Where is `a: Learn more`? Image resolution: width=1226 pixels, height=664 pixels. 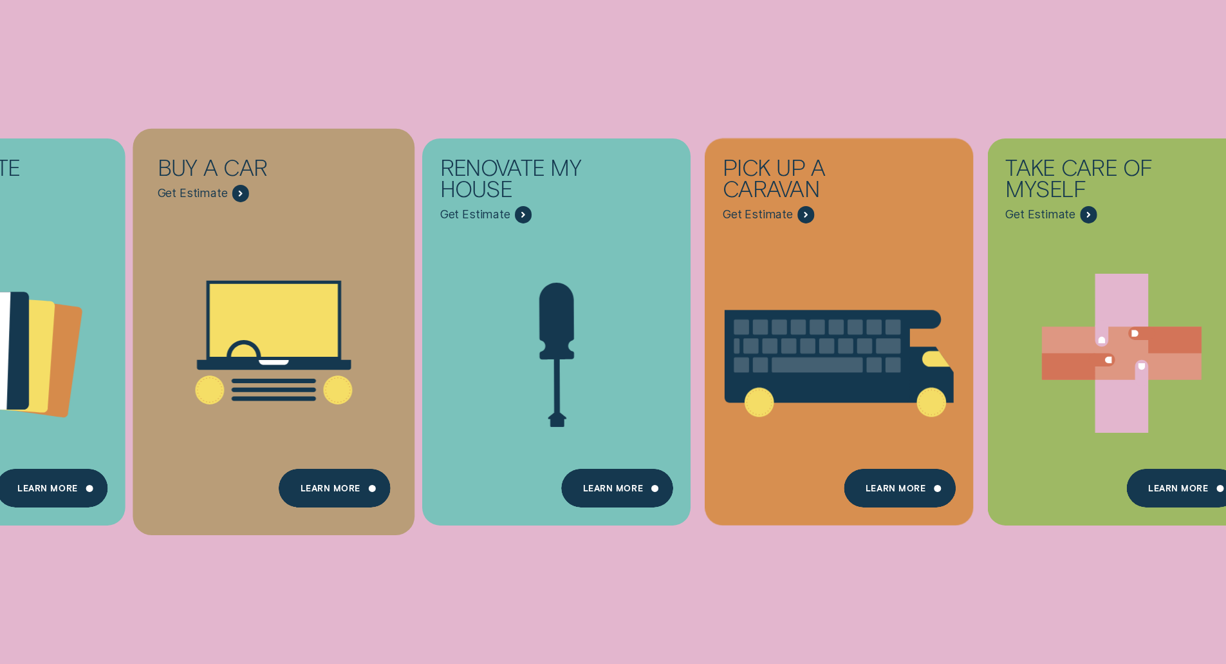
a: Learn more is located at coordinates (617, 488).